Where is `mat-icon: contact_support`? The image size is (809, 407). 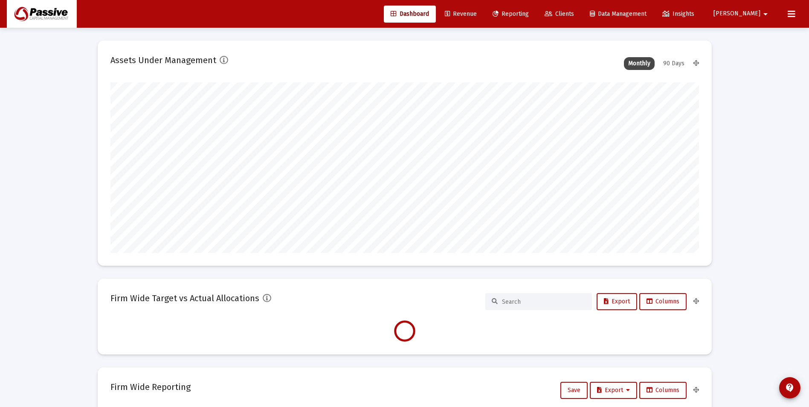
mat-icon: contact_support is located at coordinates (789, 387).